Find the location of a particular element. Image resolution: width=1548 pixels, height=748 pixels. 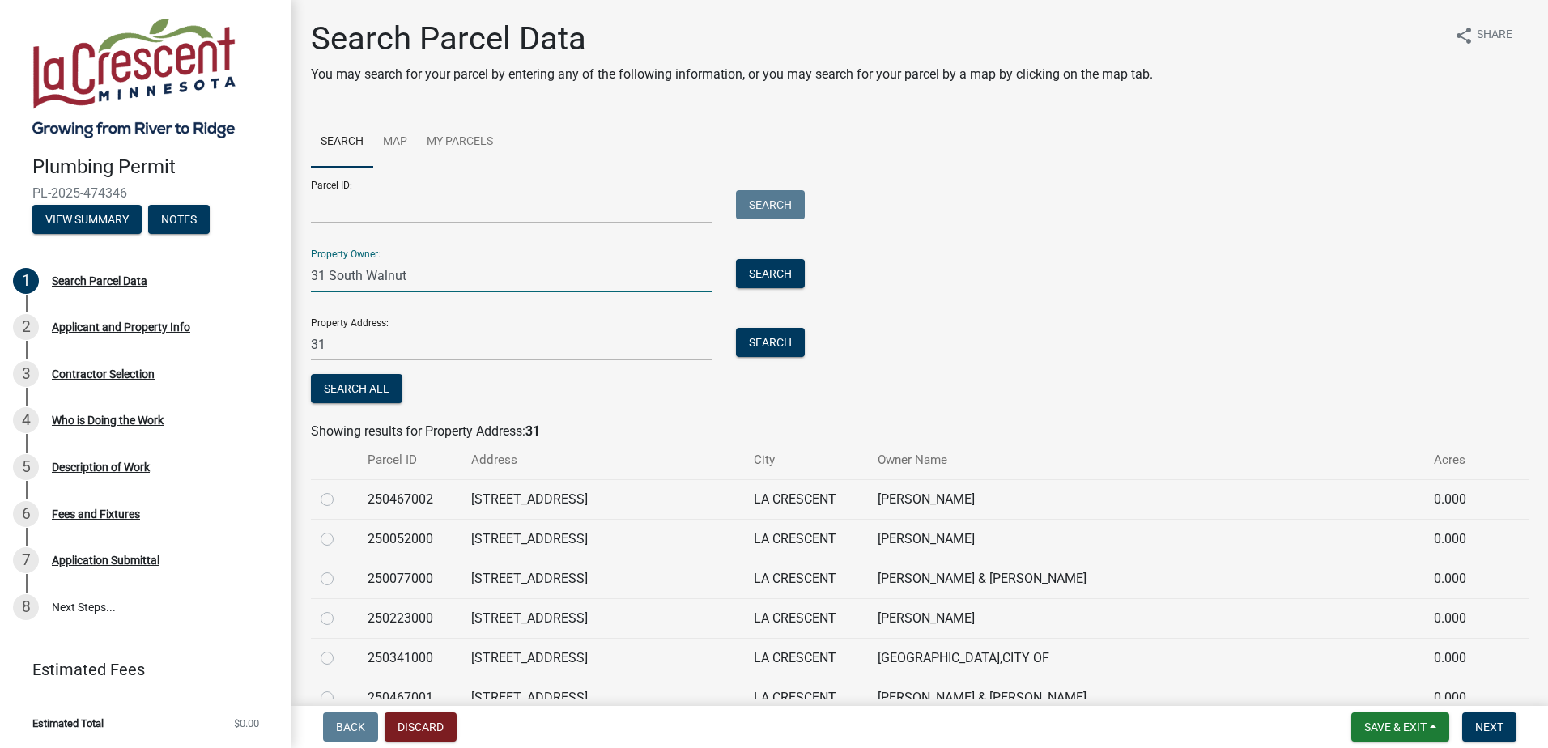

button: Search All is located at coordinates (356, 389).